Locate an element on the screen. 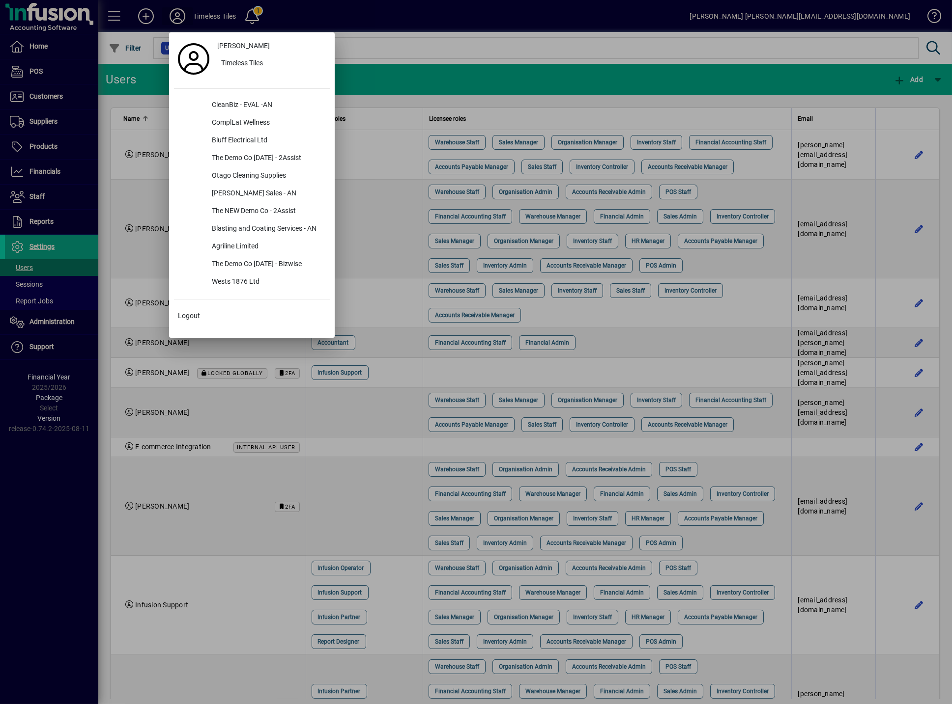 The width and height of the screenshot is (952, 704). button: Logout is located at coordinates (252, 316).